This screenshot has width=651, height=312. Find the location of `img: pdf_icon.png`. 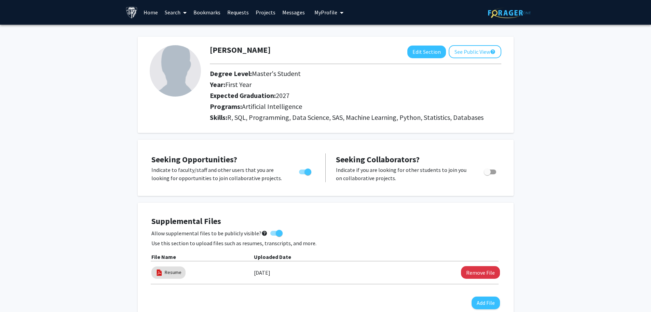

img: pdf_icon.png is located at coordinates (159, 272).